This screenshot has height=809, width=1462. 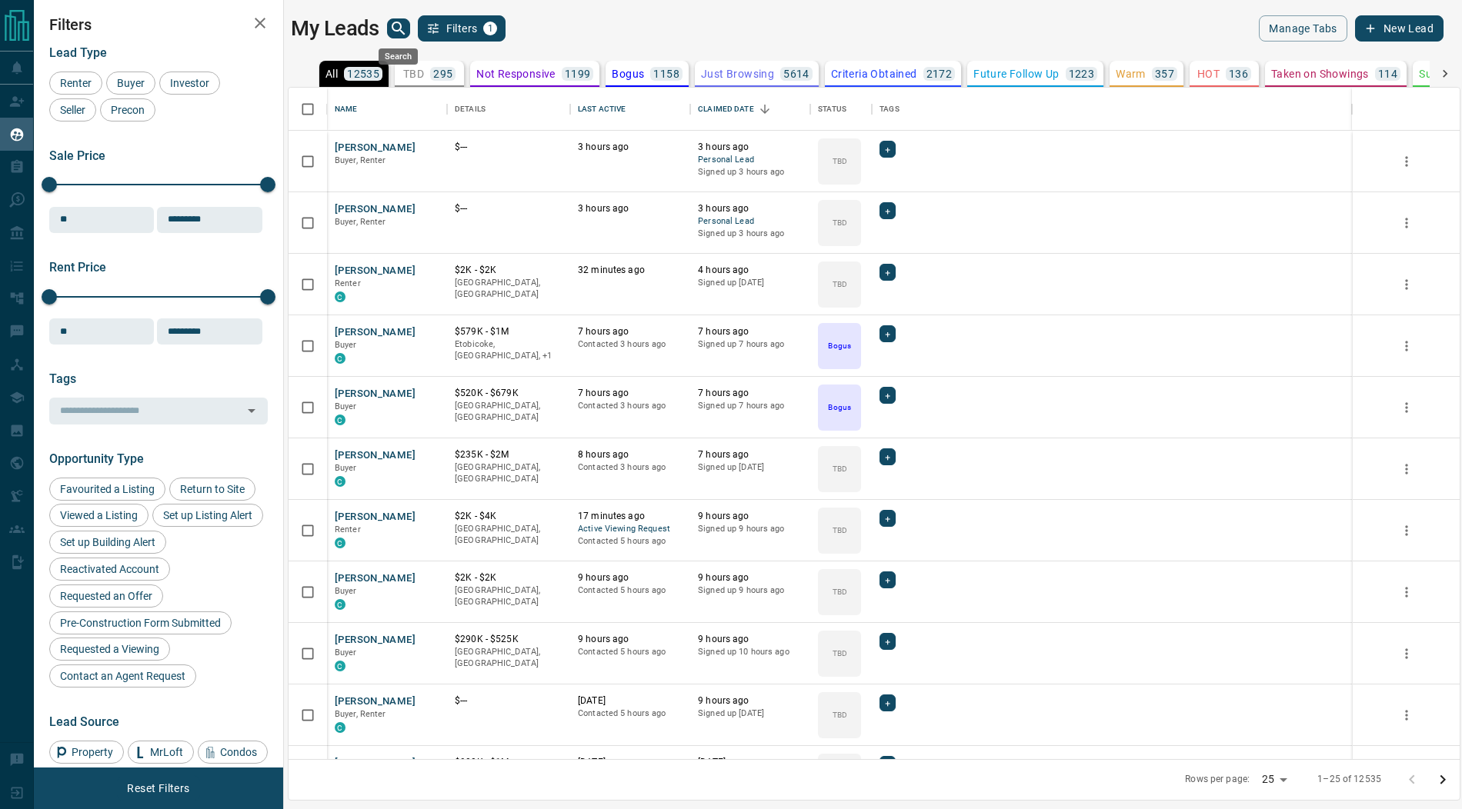 I want to click on p: 17 minutes ago, so click(x=630, y=516).